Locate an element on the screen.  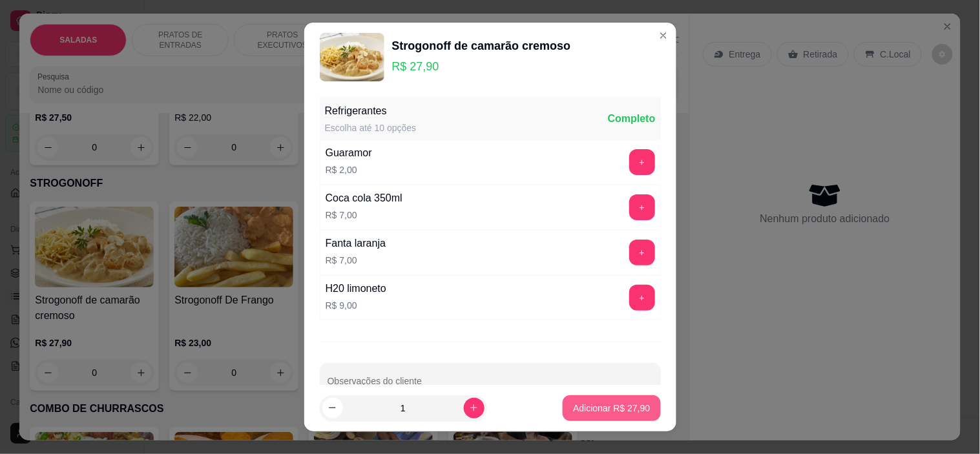
p: R$ 27,90 is located at coordinates (481, 67).